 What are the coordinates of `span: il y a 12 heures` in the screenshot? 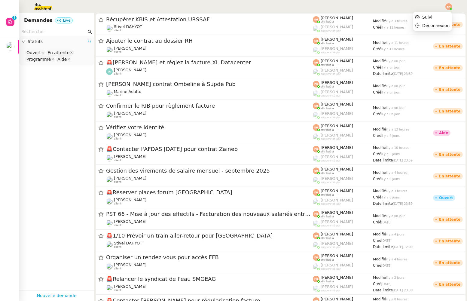 It's located at (393, 49).